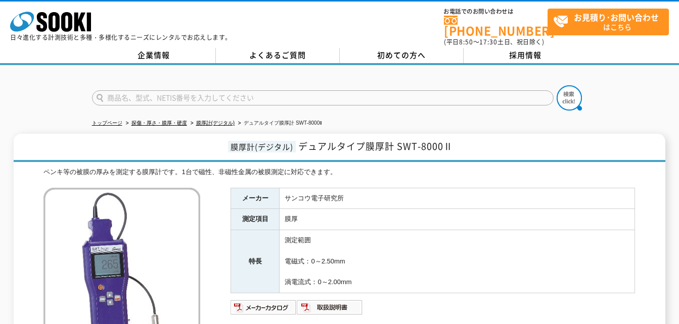 The width and height of the screenshot is (679, 324). What do you see at coordinates (495, 12) in the screenshot?
I see `span: お電話でのお問い合わせは` at bounding box center [495, 12].